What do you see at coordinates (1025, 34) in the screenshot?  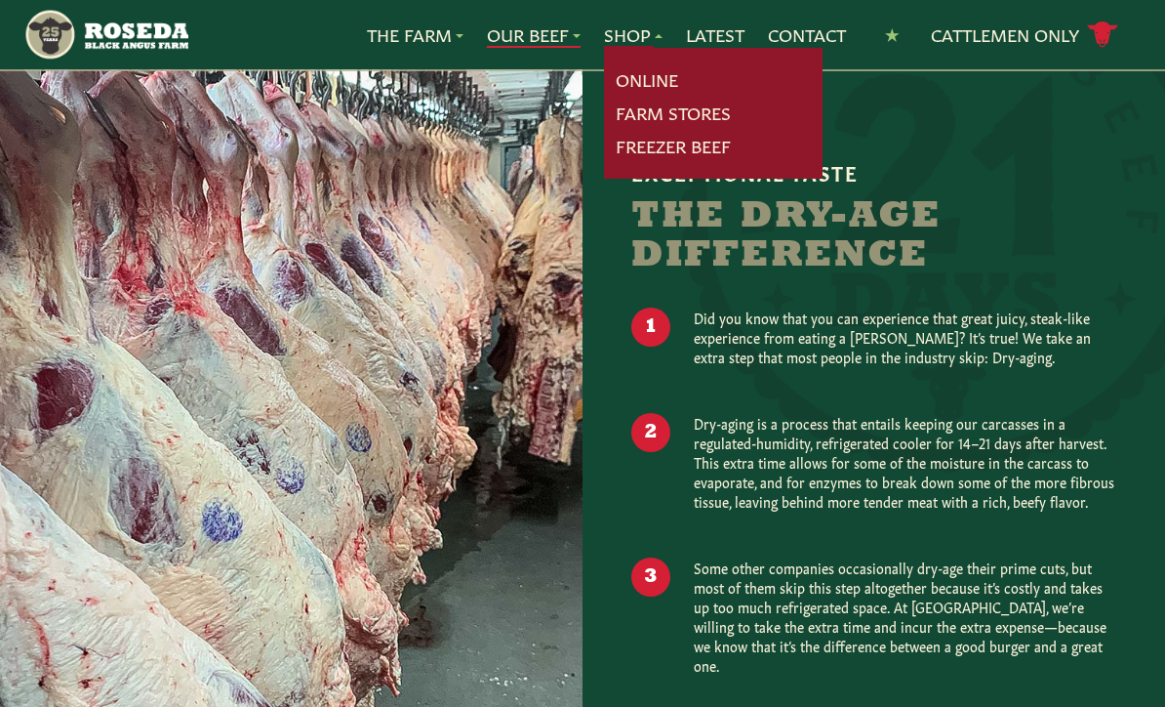 I see `a: Cattlemen Only` at bounding box center [1025, 34].